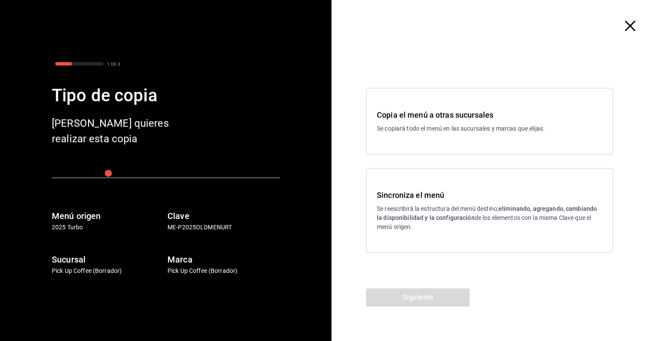 This screenshot has height=341, width=663. Describe the element at coordinates (114, 64) in the screenshot. I see `div: 1 DE 3` at that location.